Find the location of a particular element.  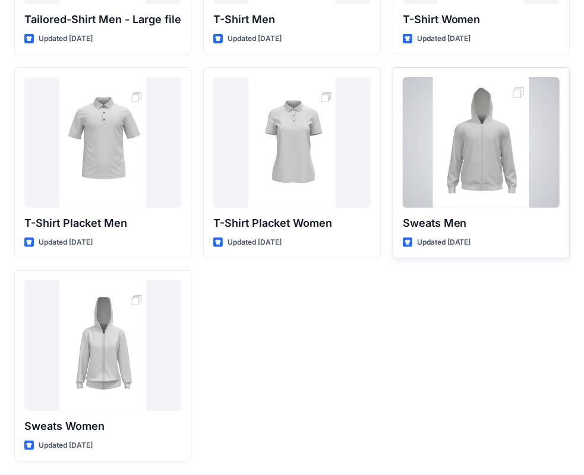

a: T-Shirt Placket Women is located at coordinates (292, 143).